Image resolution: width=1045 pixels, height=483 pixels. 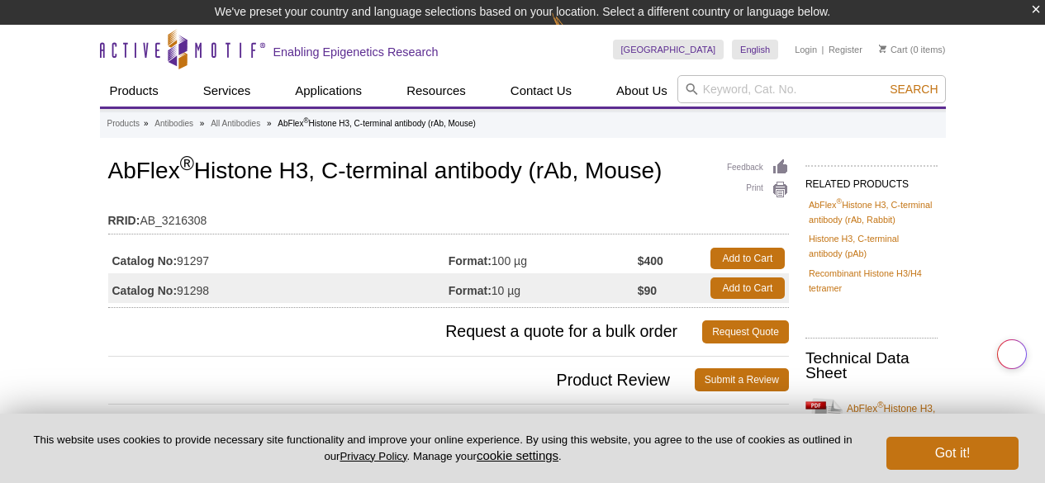 What do you see at coordinates (227, 91) in the screenshot?
I see `a: Services` at bounding box center [227, 91].